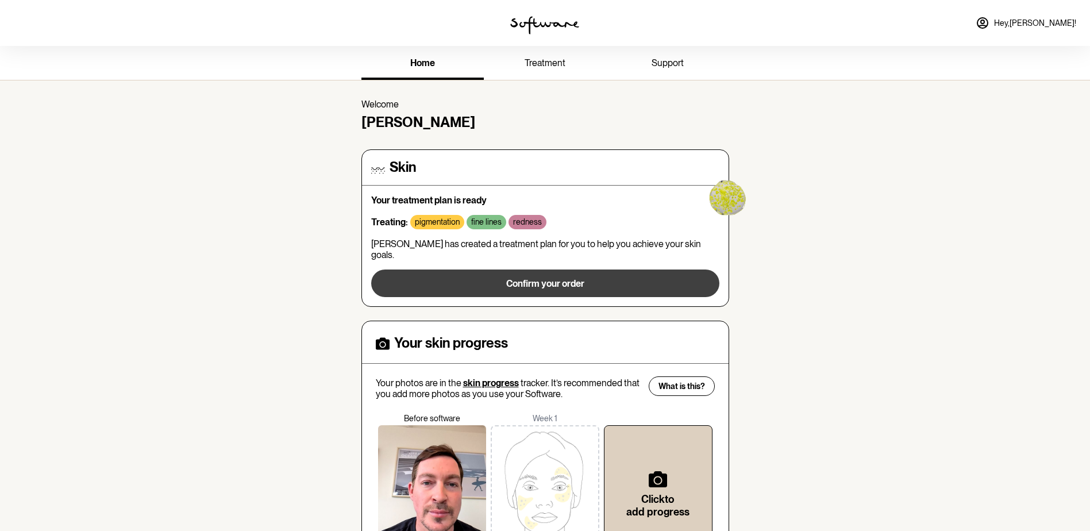 This screenshot has height=531, width=1090. Describe the element at coordinates (491, 383) in the screenshot. I see `span: skin progress` at that location.